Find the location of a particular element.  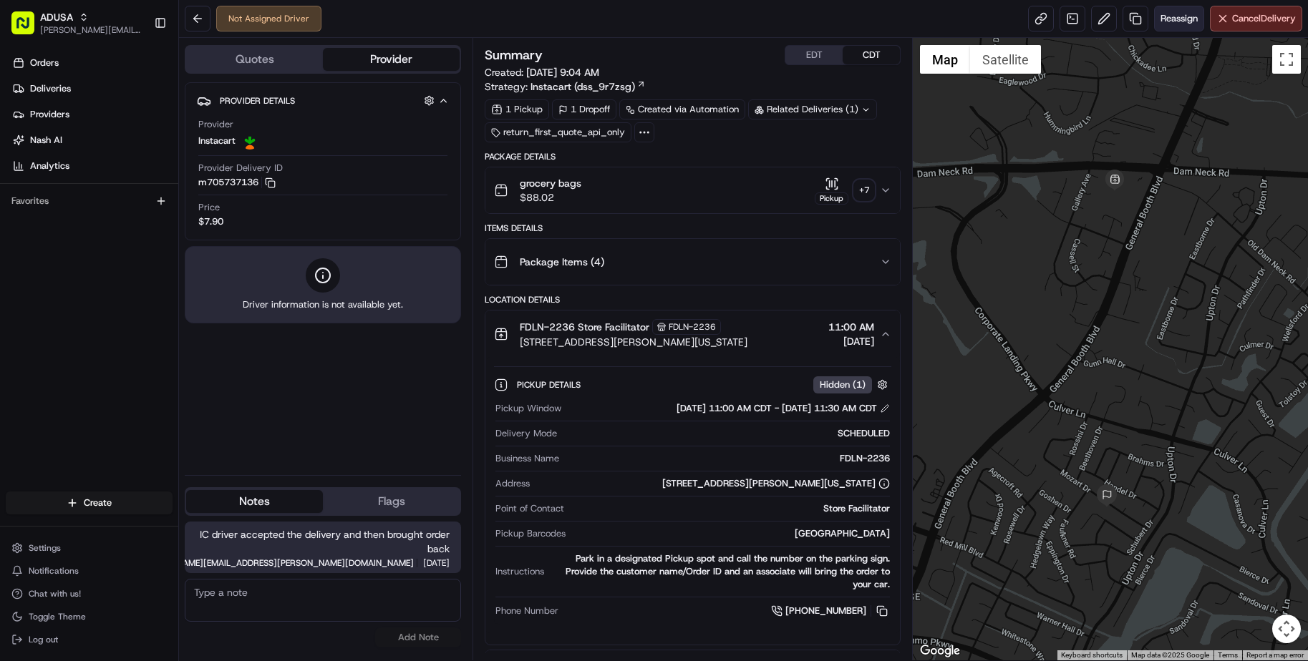

button: Start new chat is located at coordinates (252, 150).